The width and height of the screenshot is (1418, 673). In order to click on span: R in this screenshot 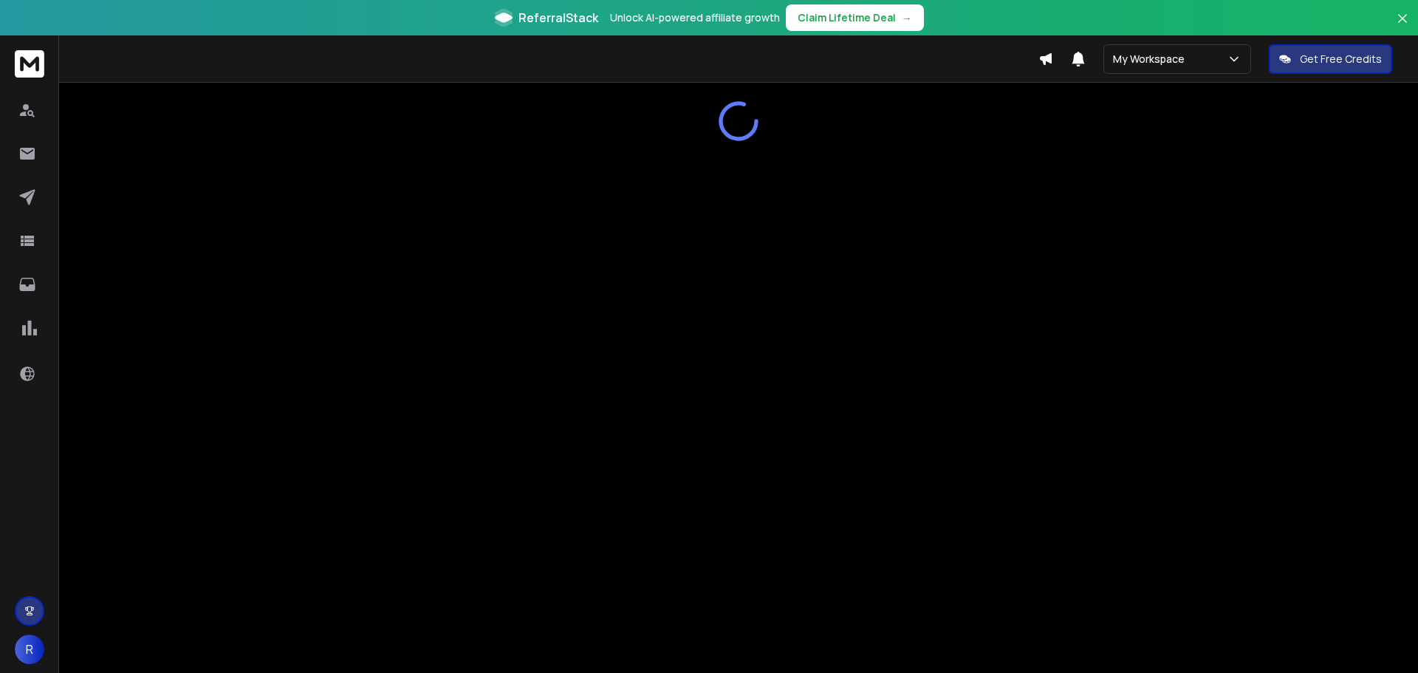, I will do `click(30, 649)`.